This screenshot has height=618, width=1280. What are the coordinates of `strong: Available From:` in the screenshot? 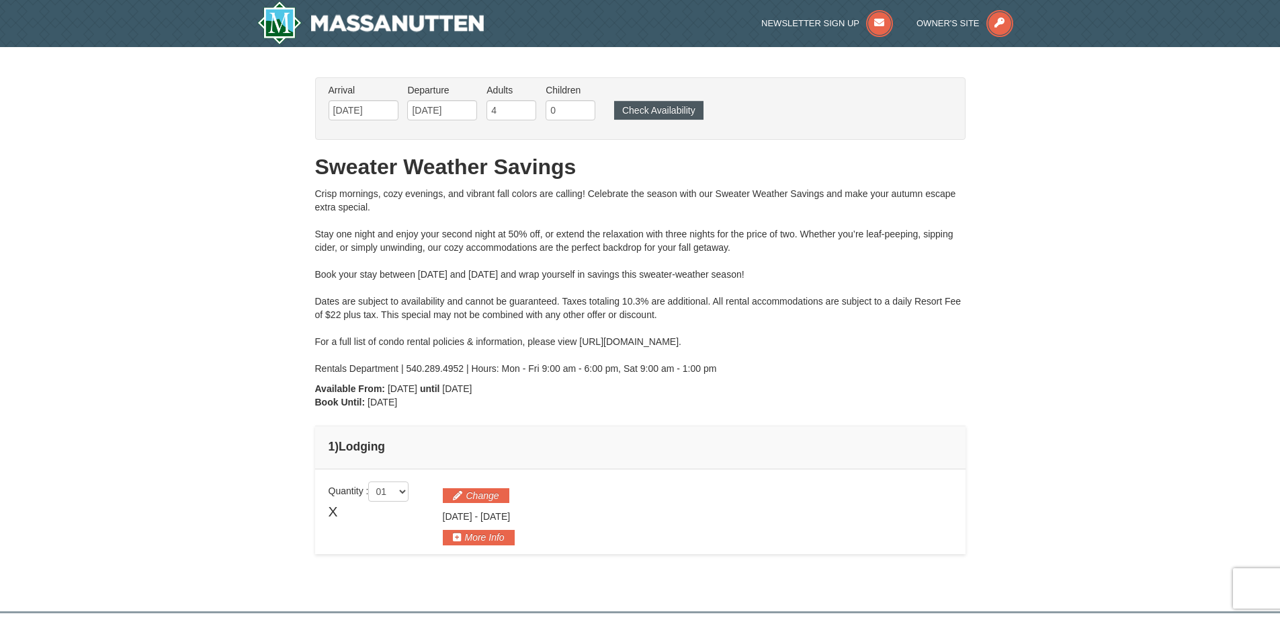 It's located at (350, 388).